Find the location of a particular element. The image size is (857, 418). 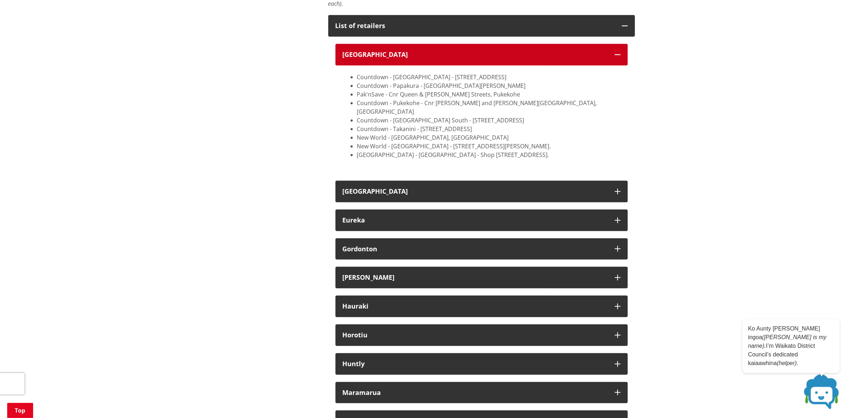

div: Eureka is located at coordinates (475, 220).